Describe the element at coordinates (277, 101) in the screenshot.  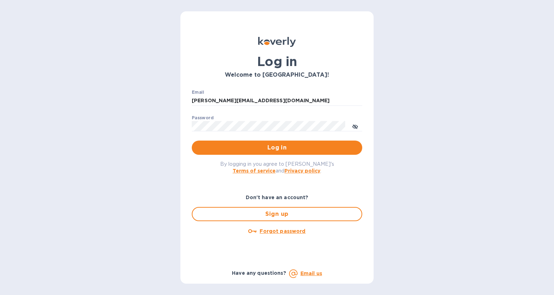
I see `input: Enter email address` at that location.